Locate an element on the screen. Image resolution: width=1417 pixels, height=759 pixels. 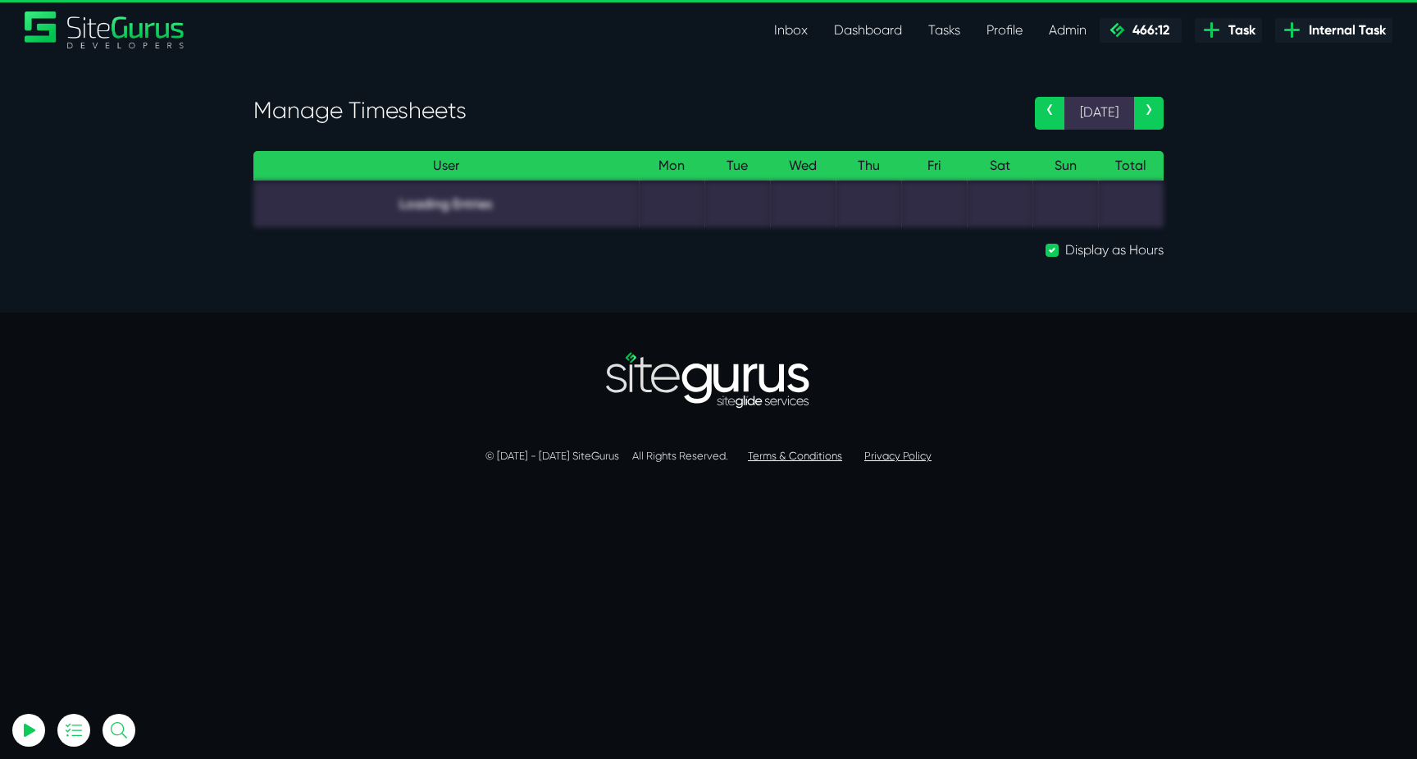
span: 466:12 is located at coordinates (1147, 30).